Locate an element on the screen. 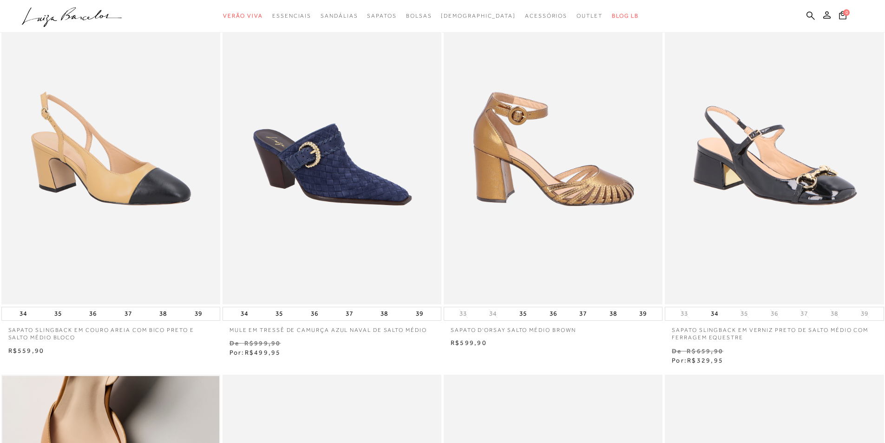 The height and width of the screenshot is (443, 885). small: R$999,90 is located at coordinates (263, 343).